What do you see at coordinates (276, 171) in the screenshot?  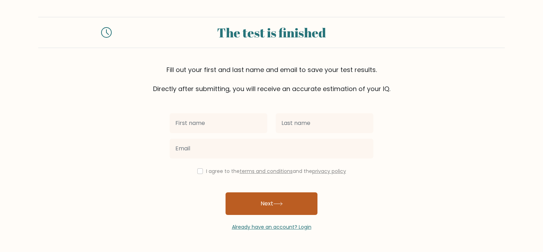 I see `label: I agree to the and the` at bounding box center [276, 171].